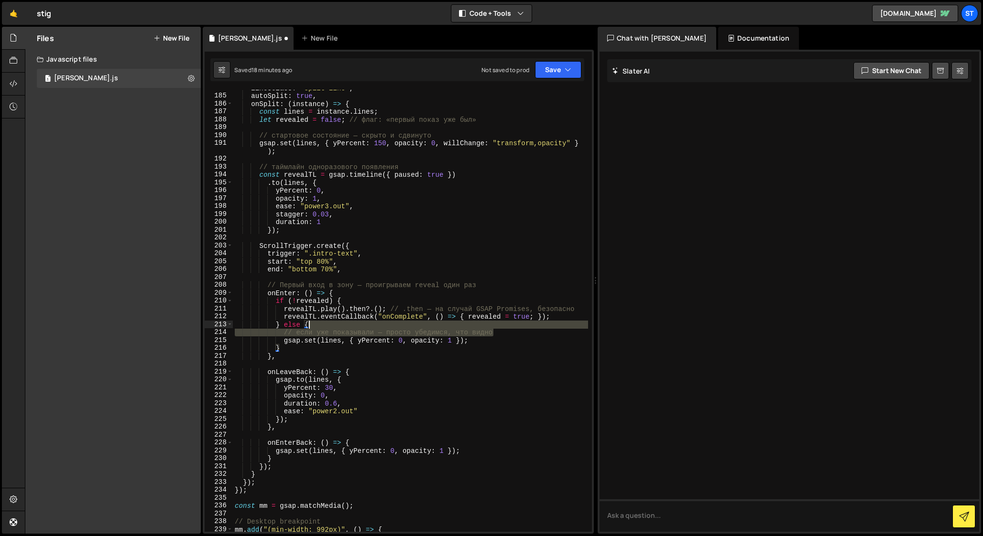 This screenshot has width=983, height=536. What do you see at coordinates (218, 348) in the screenshot?
I see `div: 216` at bounding box center [218, 348].